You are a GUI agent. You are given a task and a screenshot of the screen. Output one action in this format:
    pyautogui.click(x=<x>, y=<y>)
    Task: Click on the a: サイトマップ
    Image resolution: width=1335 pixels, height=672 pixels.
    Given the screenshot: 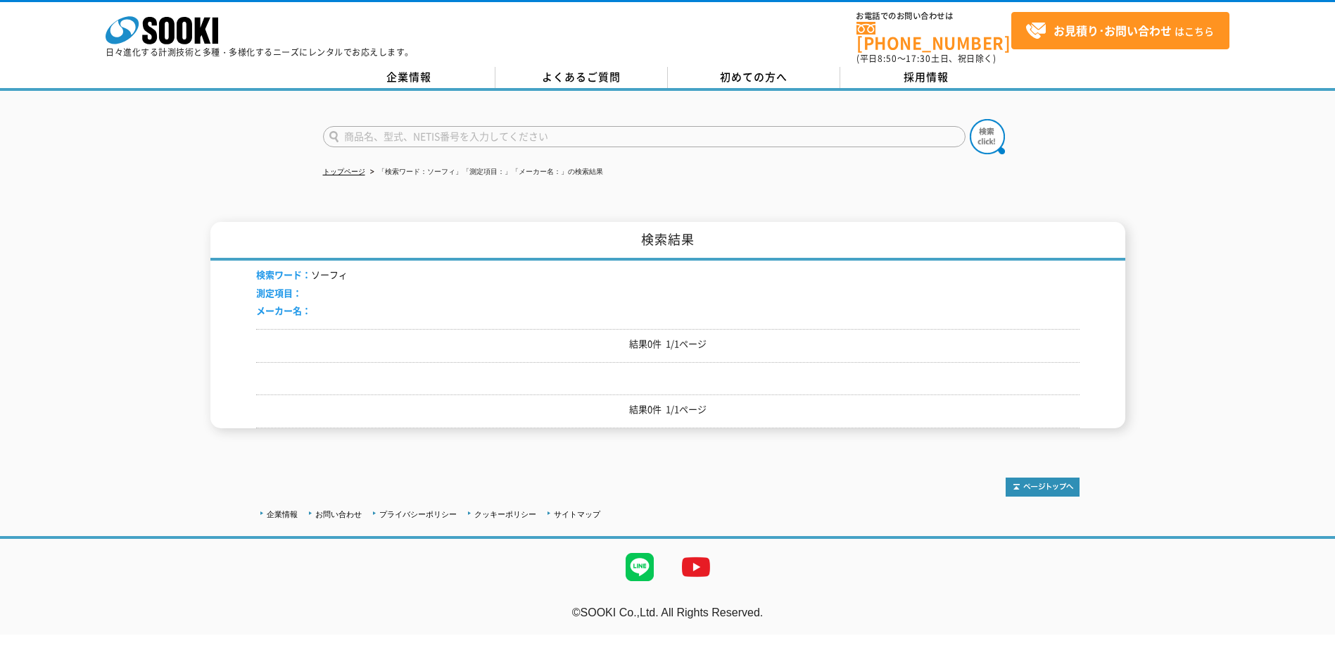 What is the action you would take?
    pyautogui.click(x=577, y=514)
    